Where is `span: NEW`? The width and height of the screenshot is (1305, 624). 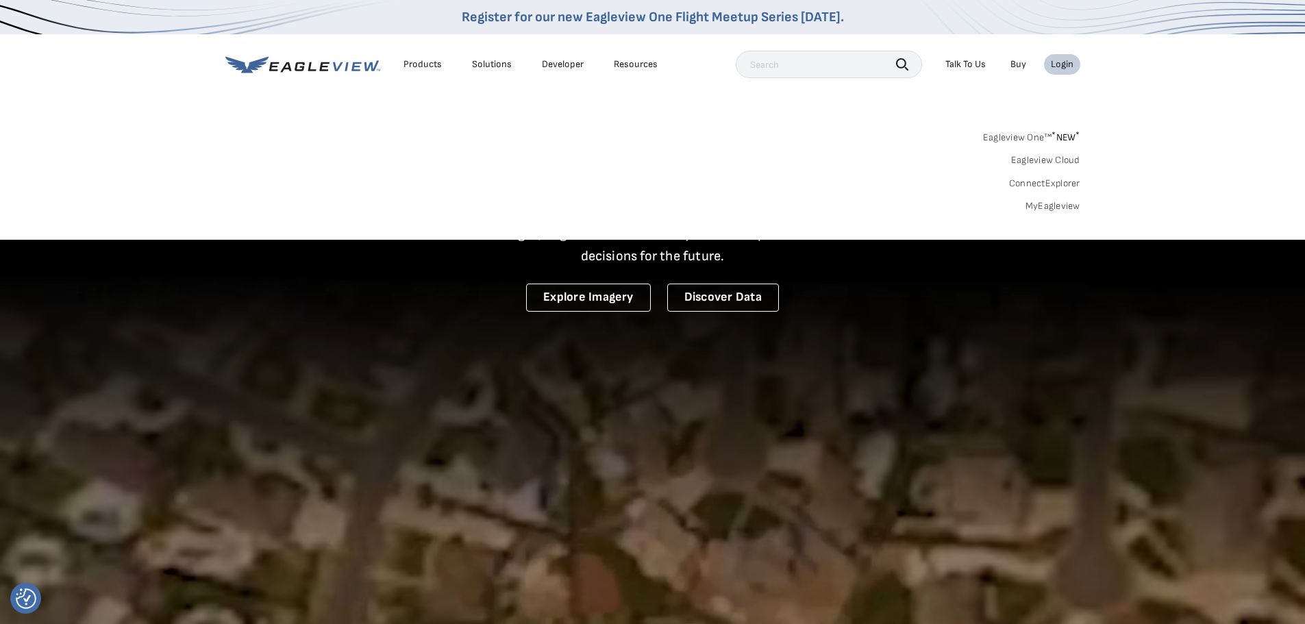 span: NEW is located at coordinates (1065, 137).